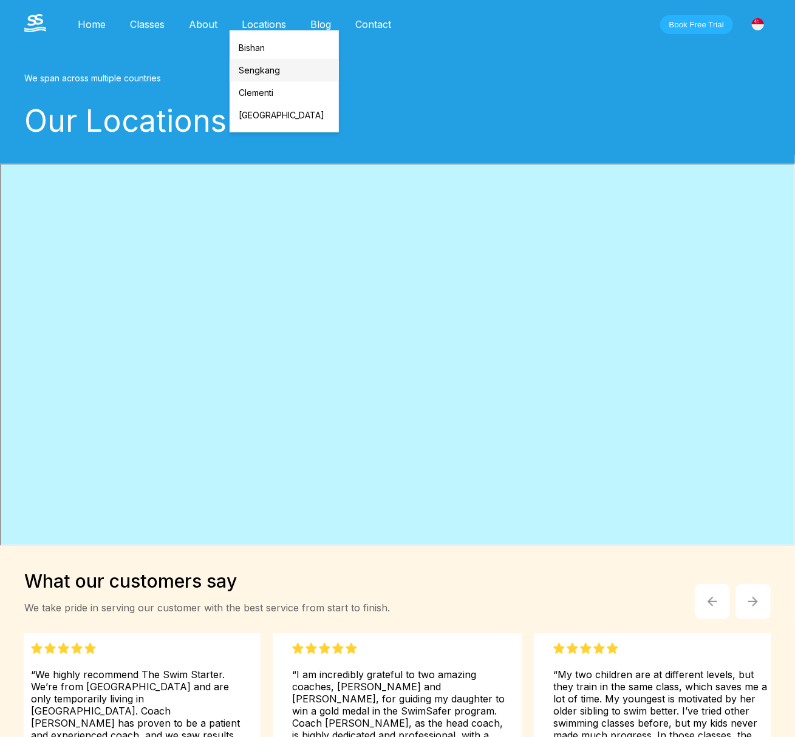  Describe the element at coordinates (284, 70) in the screenshot. I see `a: Sengkang` at that location.